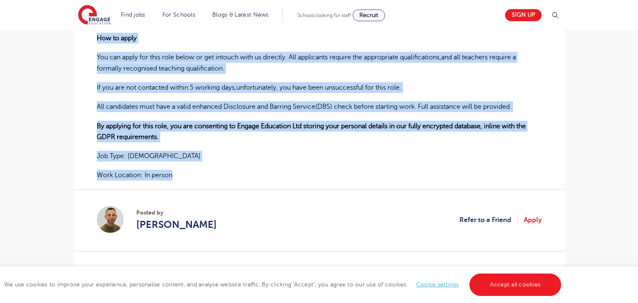  What do you see at coordinates (240, 15) in the screenshot?
I see `a: Blogs & Latest News` at bounding box center [240, 15].